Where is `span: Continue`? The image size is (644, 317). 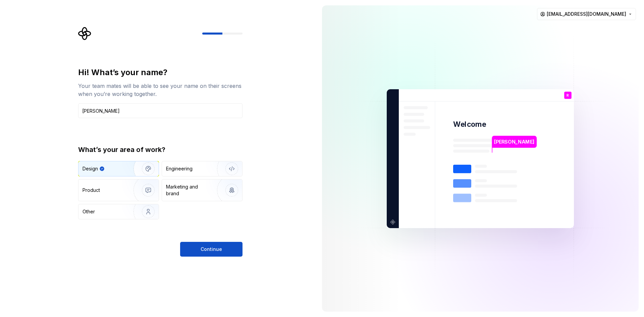
span: Continue is located at coordinates (211, 249).